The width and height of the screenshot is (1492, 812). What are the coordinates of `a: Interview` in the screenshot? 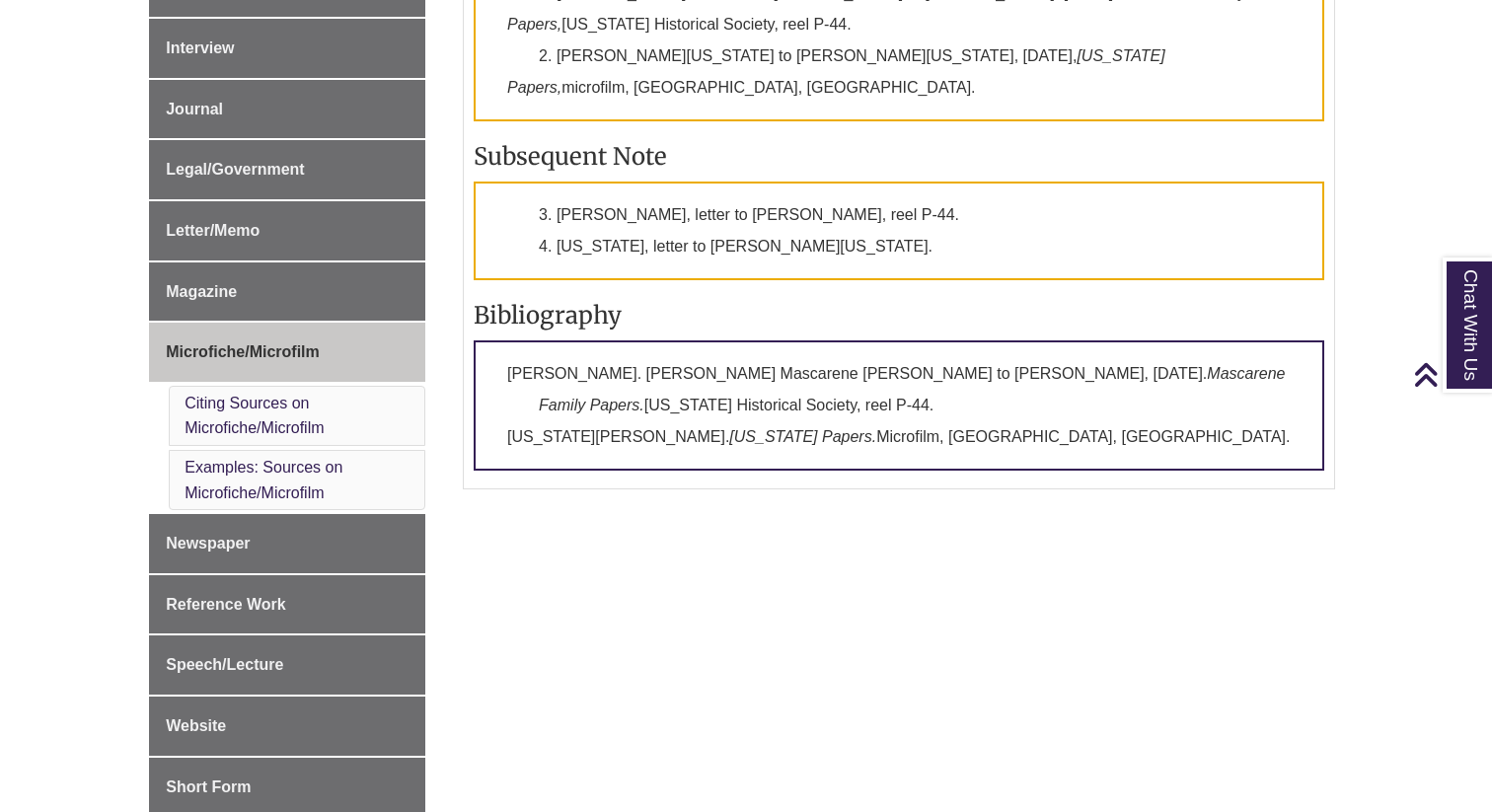 It's located at (288, 48).